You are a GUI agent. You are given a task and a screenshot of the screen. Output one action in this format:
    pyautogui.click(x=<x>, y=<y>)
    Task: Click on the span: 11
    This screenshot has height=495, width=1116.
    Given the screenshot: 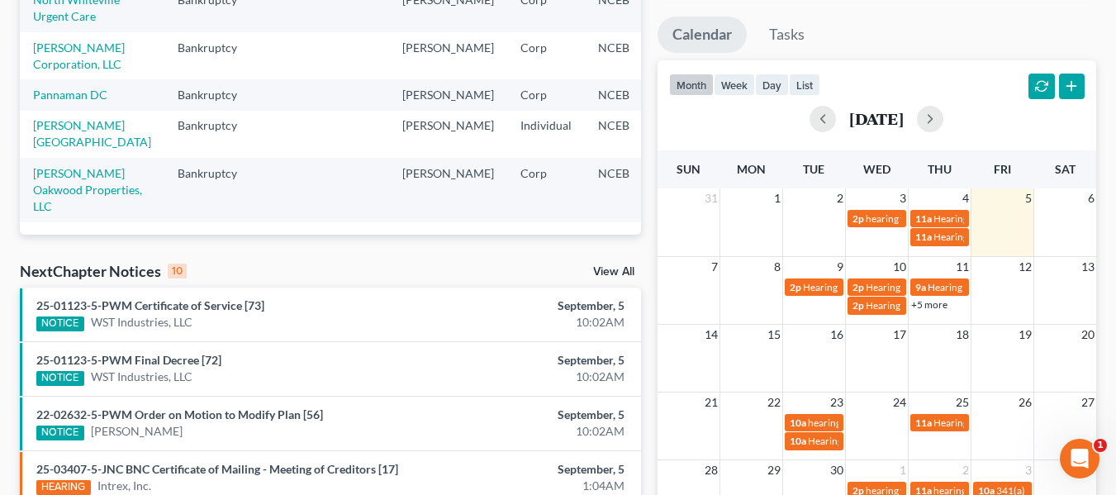 What is the action you would take?
    pyautogui.click(x=962, y=267)
    